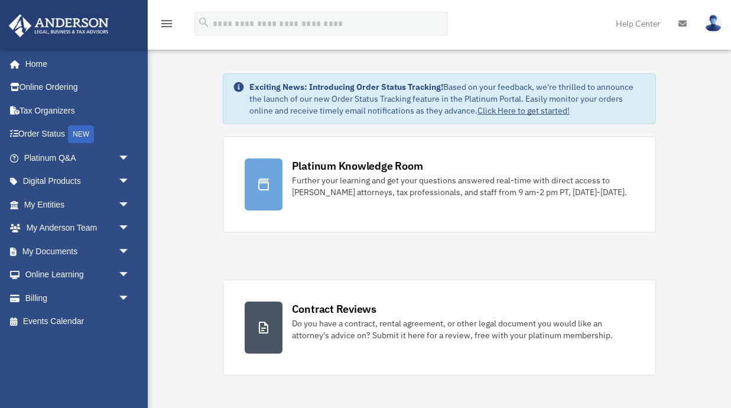  I want to click on img: User Pic, so click(714, 23).